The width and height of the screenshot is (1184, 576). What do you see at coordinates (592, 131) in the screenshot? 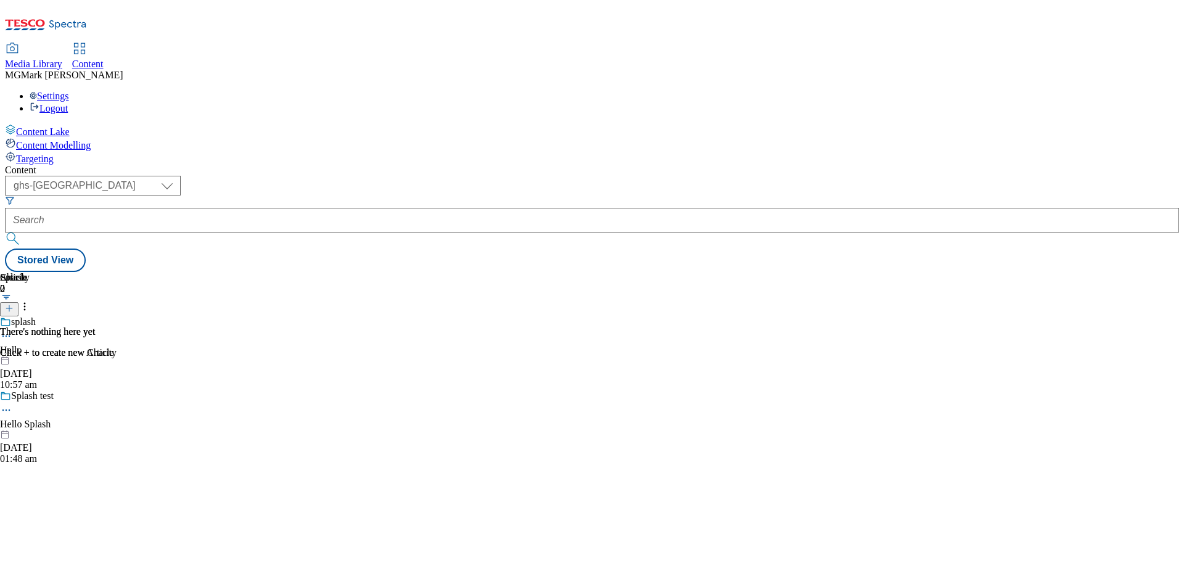
I see `a: Content Lake` at bounding box center [592, 131].